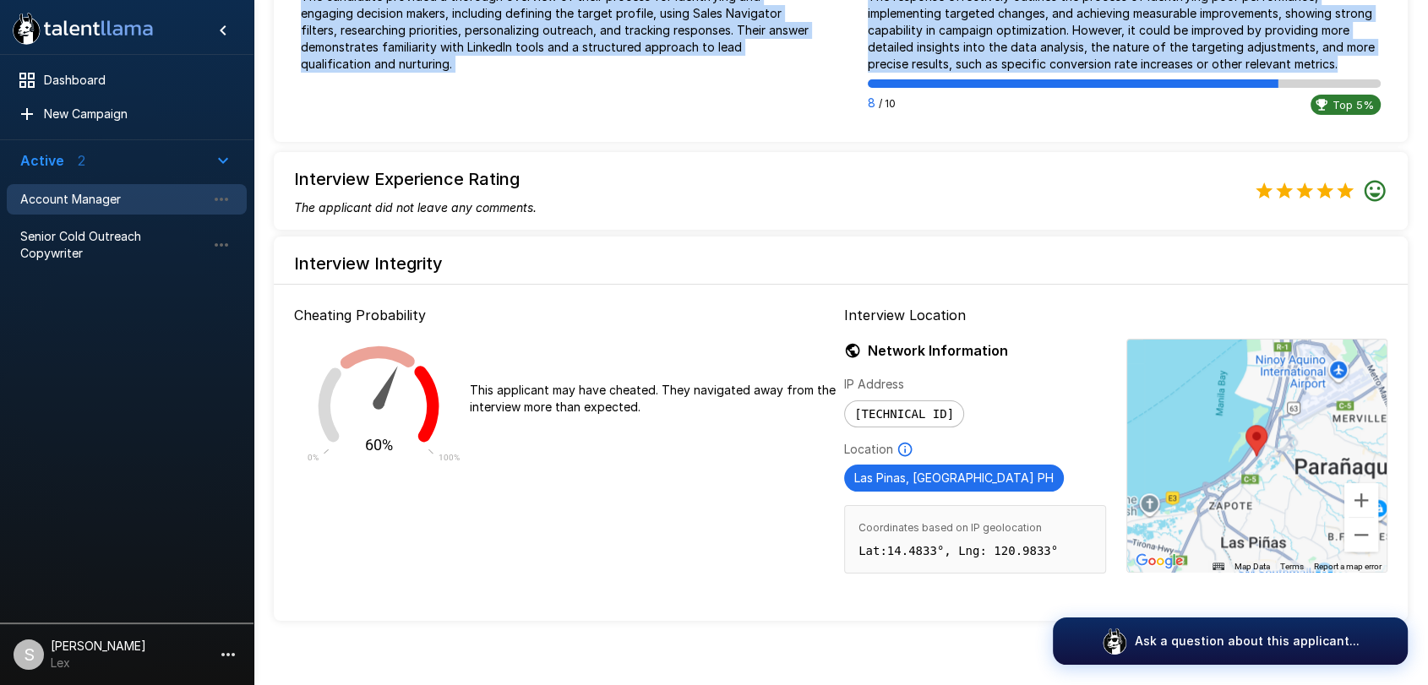  Describe the element at coordinates (871, 103) in the screenshot. I see `p: 8` at that location.